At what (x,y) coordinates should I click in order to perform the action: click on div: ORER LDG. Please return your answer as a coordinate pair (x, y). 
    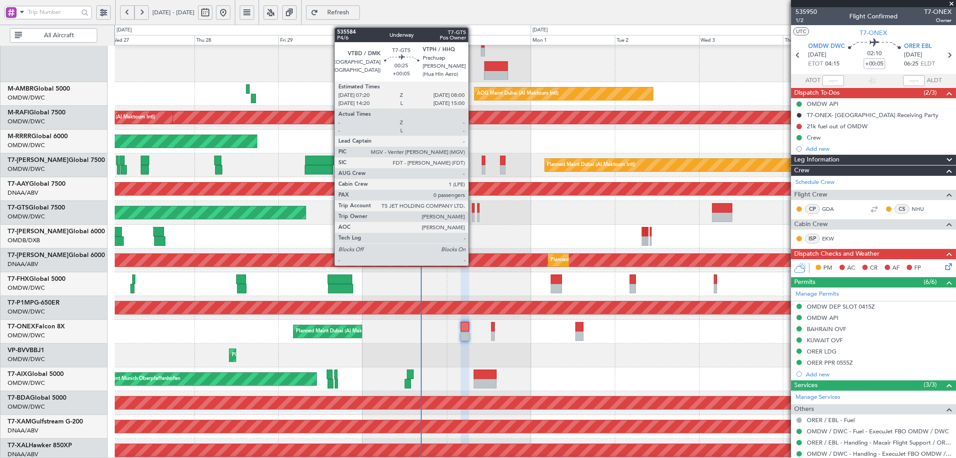
    Looking at the image, I should click on (822, 351).